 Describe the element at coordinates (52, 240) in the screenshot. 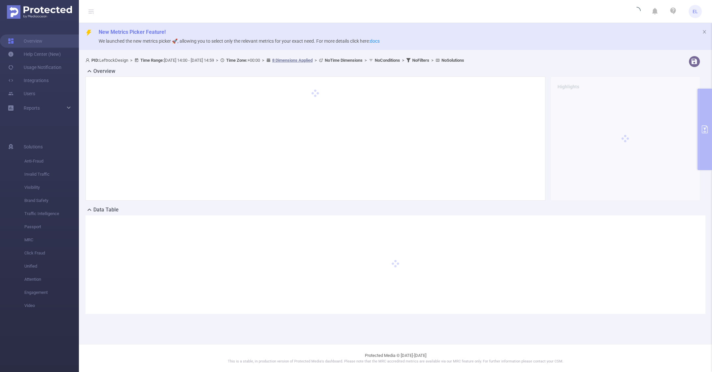

I see `span: MRC` at that location.